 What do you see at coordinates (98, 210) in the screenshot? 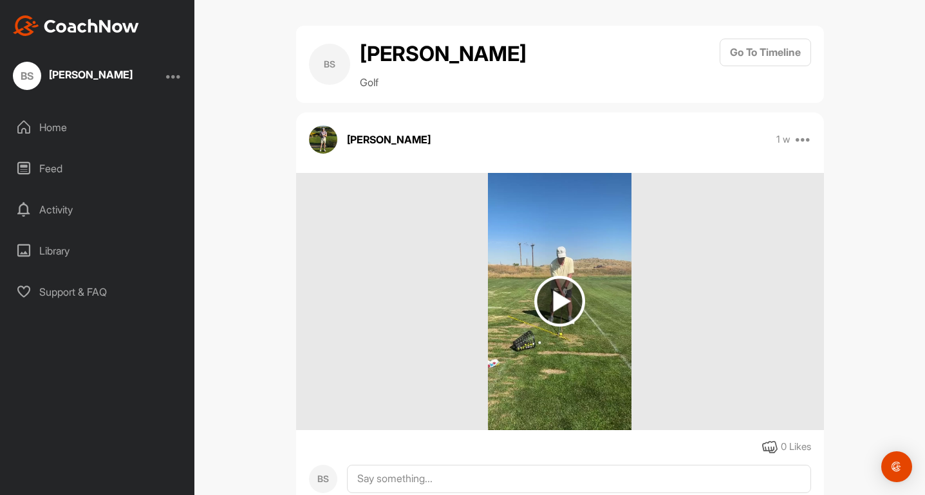
I see `div: Activity` at bounding box center [98, 210].